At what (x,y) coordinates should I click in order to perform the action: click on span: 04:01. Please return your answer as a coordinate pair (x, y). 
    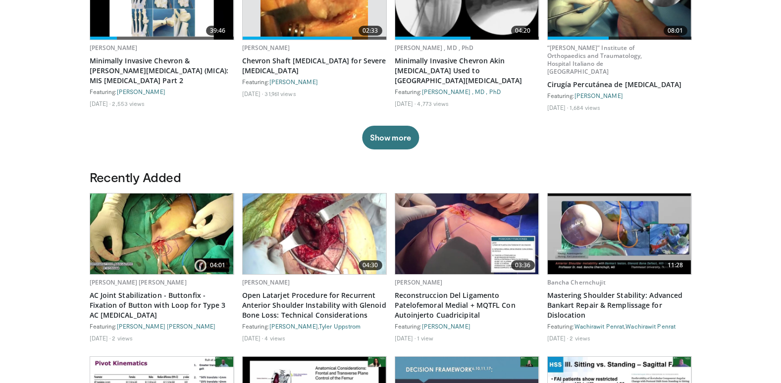
    Looking at the image, I should click on (218, 265).